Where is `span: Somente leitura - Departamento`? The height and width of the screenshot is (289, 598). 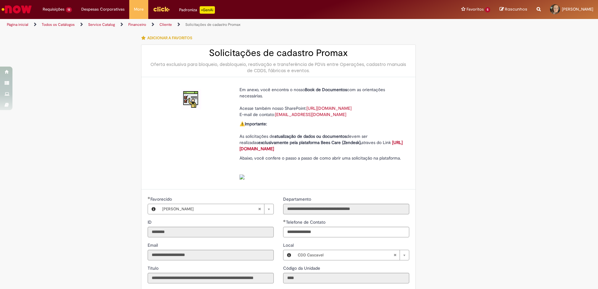 span: Somente leitura - Departamento is located at coordinates (298, 199).